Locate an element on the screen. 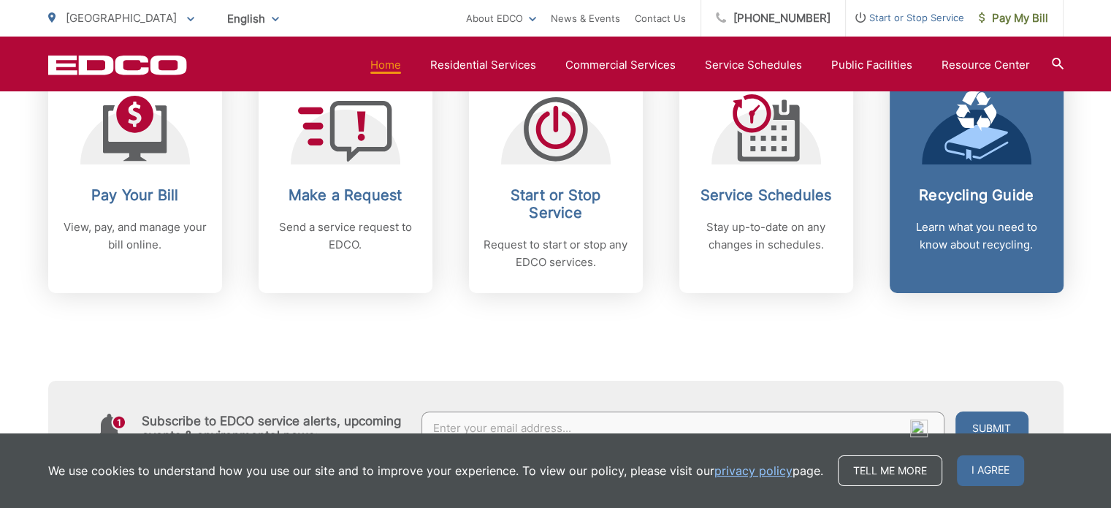  a: About EDCO is located at coordinates (501, 18).